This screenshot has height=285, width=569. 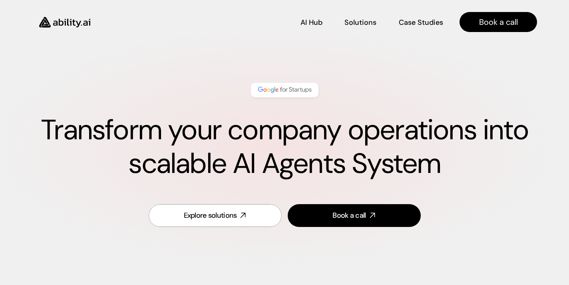 I want to click on a: AI Hub, so click(x=311, y=22).